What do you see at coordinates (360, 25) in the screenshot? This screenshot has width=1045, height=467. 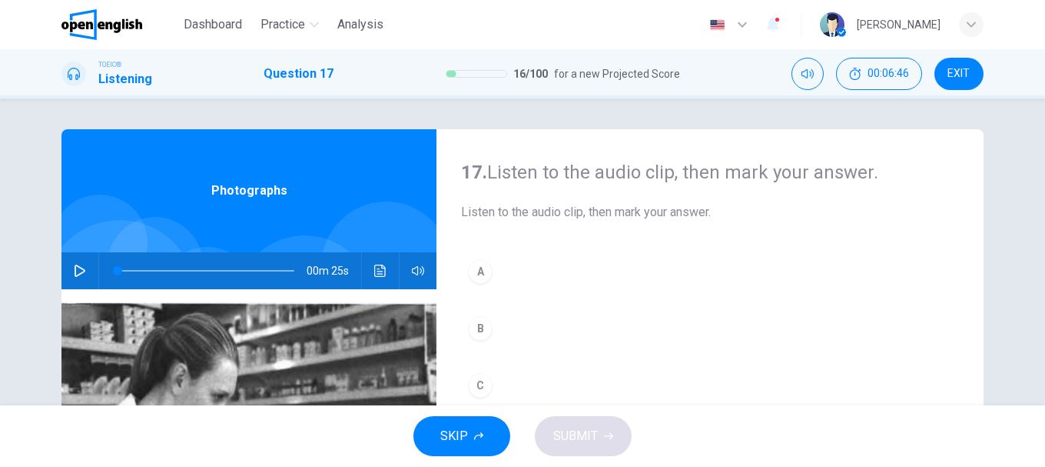 I see `button: Analysis` at bounding box center [360, 25].